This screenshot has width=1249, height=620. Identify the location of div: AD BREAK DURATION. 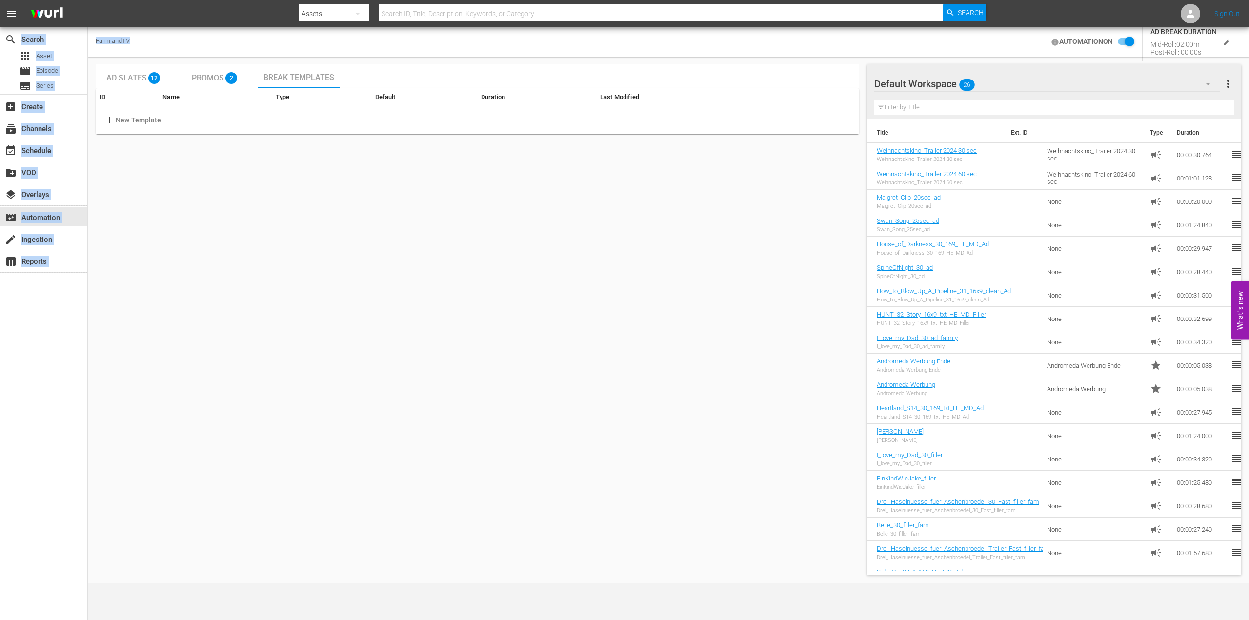
(1184, 32).